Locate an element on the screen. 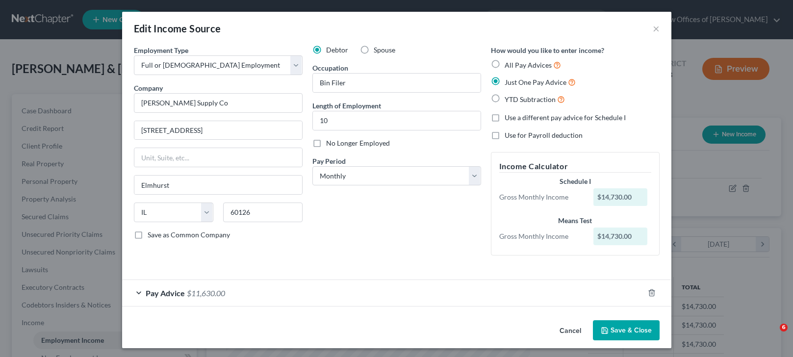  span: Spouse is located at coordinates (385, 50).